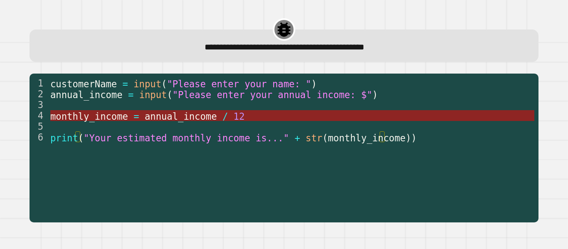 The height and width of the screenshot is (249, 568). Describe the element at coordinates (39, 94) in the screenshot. I see `div: 2` at that location.